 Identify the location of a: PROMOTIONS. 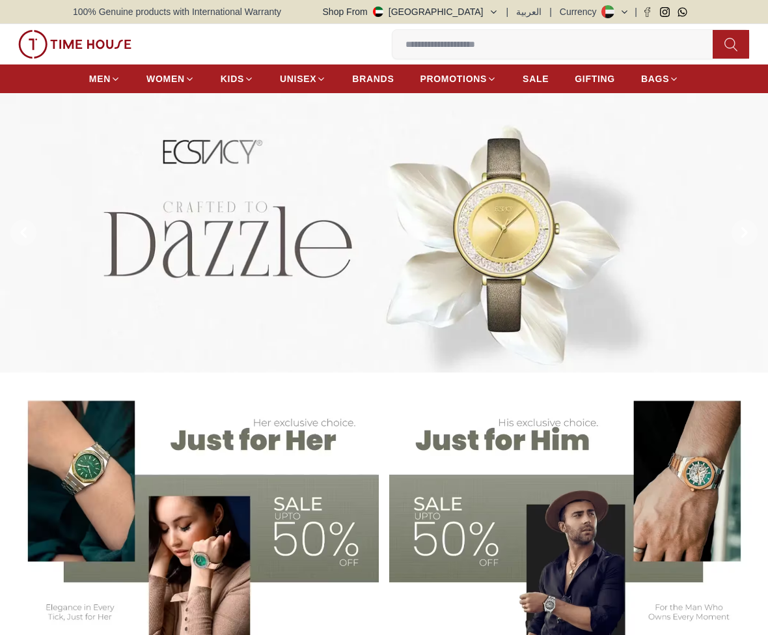
(458, 79).